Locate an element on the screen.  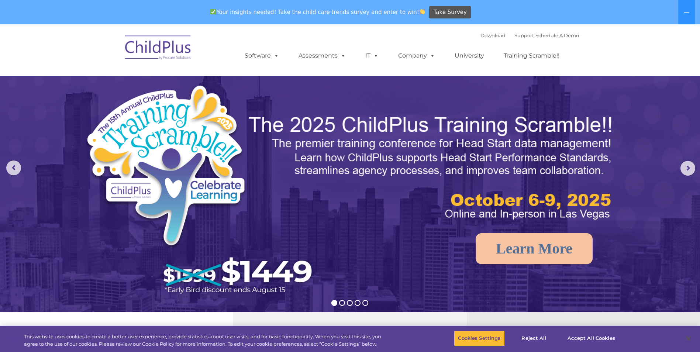
button: Cookies Settings is located at coordinates (479, 338).